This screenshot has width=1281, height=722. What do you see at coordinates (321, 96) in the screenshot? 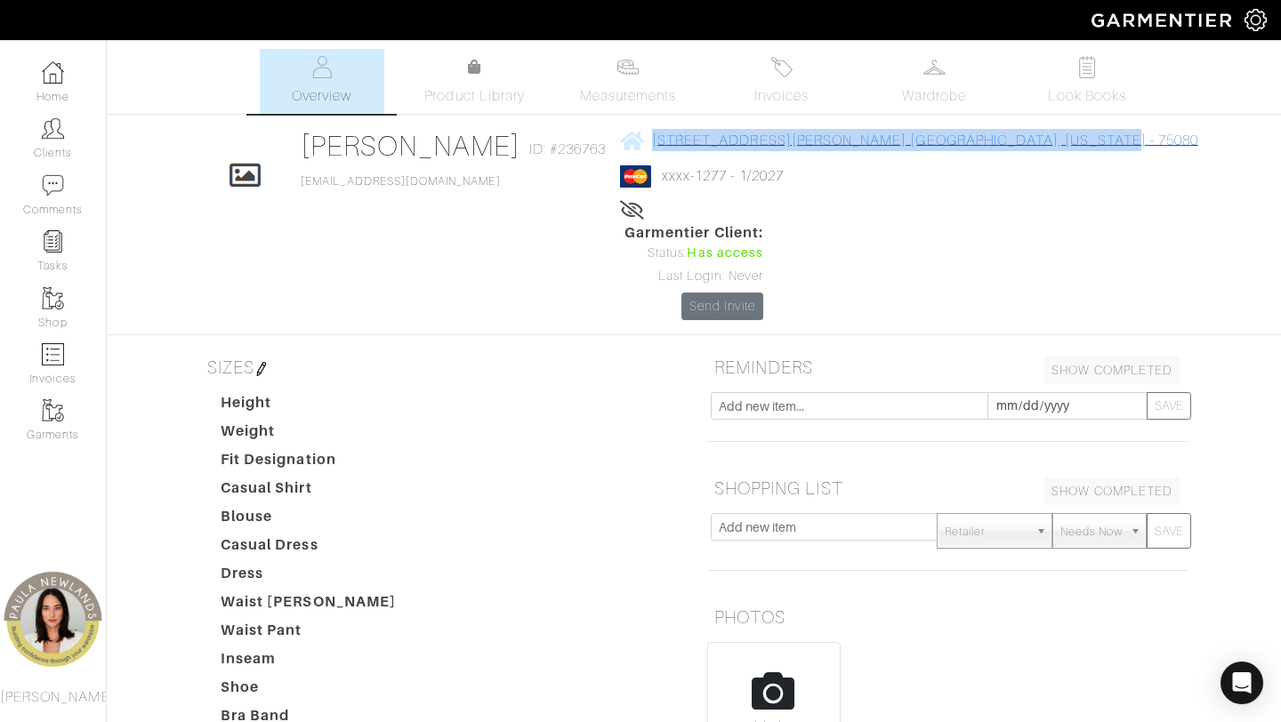
I see `span: Overview` at bounding box center [321, 96].